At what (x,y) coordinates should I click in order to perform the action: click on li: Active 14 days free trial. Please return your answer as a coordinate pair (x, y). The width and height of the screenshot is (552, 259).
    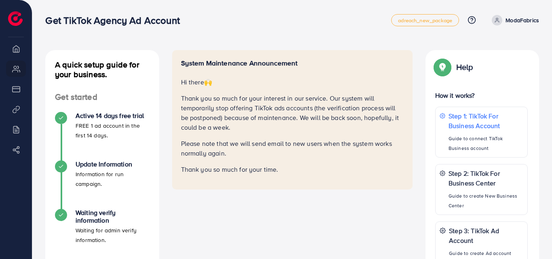
    Looking at the image, I should click on (102, 136).